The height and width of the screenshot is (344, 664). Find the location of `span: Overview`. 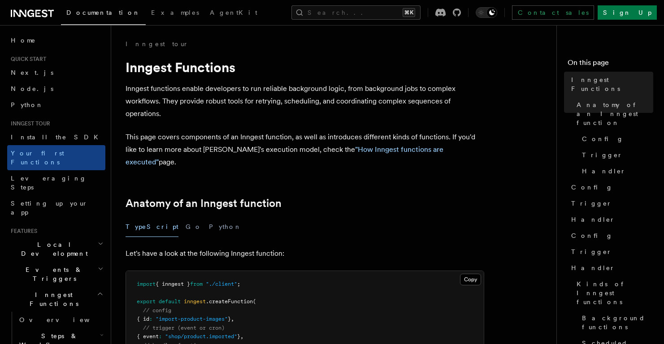

span: Overview is located at coordinates (65, 320).